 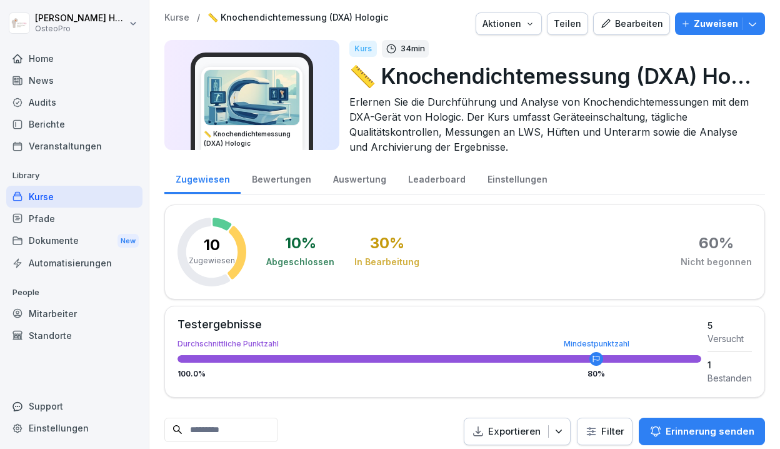 What do you see at coordinates (716, 262) in the screenshot?
I see `div: Nicht begonnen` at bounding box center [716, 262].